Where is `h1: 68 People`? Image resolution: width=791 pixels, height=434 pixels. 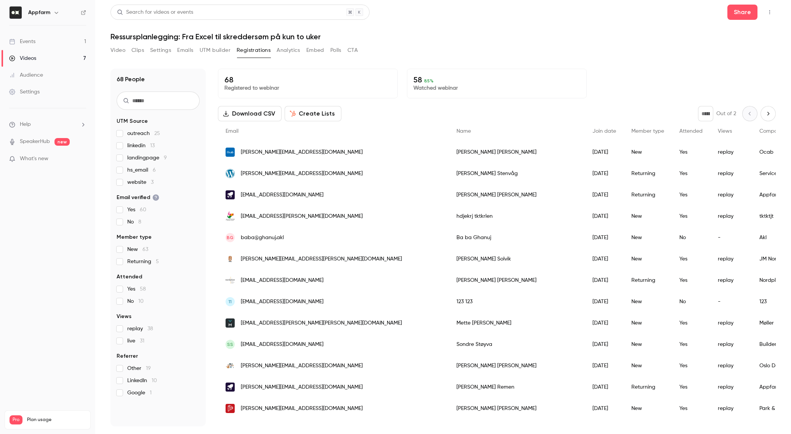 h1: 68 People is located at coordinates (131, 79).